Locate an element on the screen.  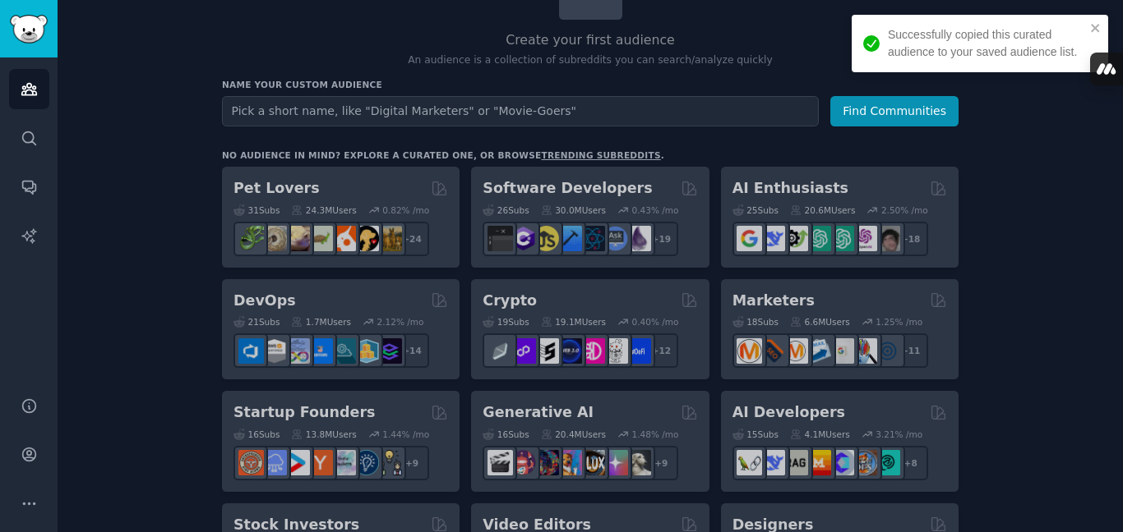
button: Find Communities is located at coordinates (894, 111).